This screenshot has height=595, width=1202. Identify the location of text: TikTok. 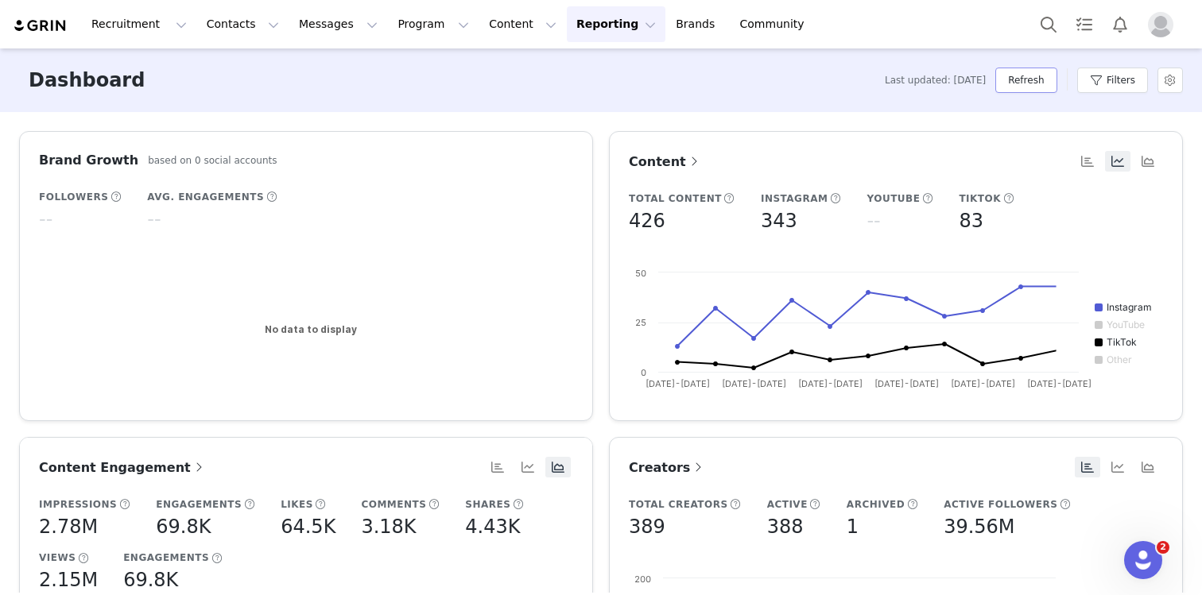
(1122, 342).